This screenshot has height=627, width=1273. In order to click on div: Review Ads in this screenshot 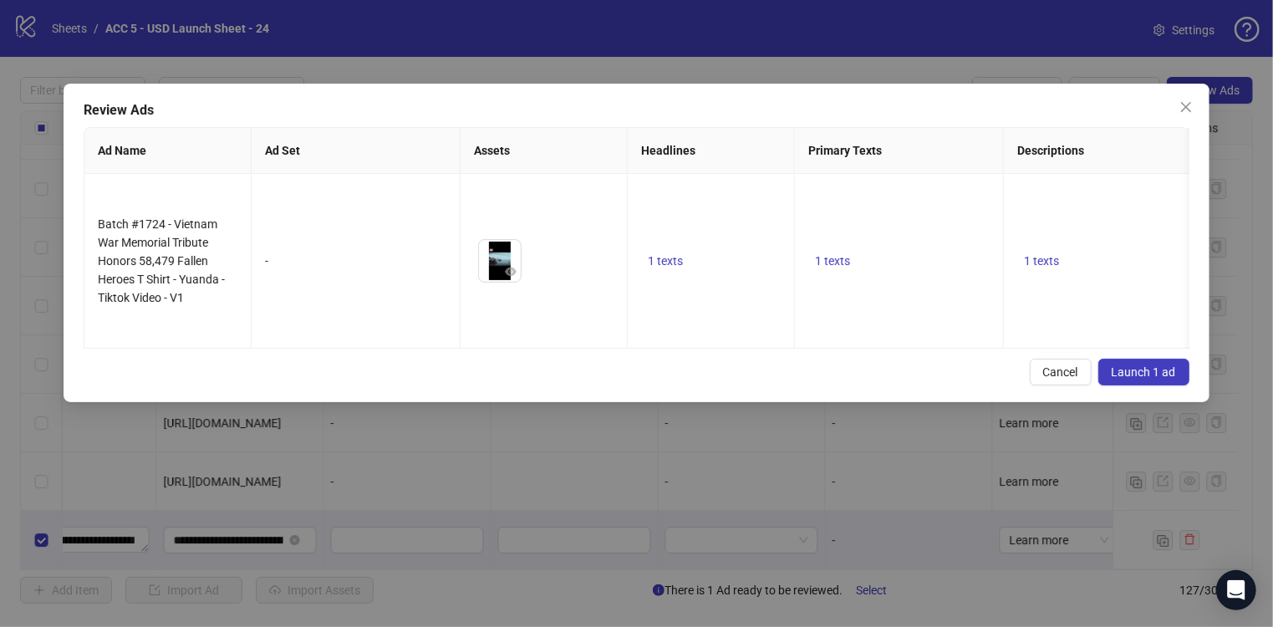, I will do `click(636, 110)`.